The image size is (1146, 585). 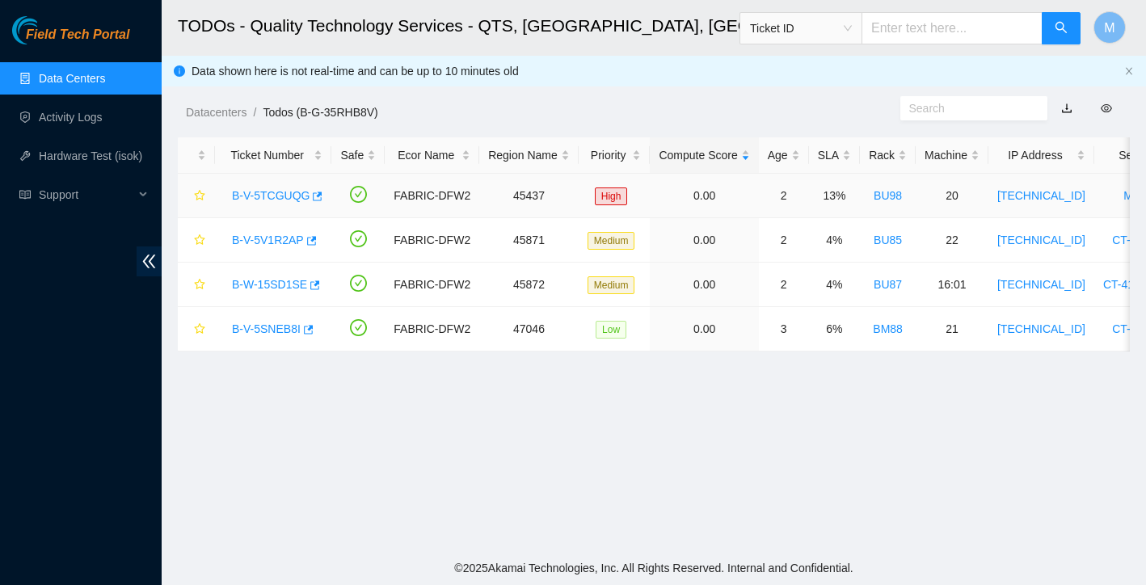 I want to click on td: 3, so click(x=784, y=329).